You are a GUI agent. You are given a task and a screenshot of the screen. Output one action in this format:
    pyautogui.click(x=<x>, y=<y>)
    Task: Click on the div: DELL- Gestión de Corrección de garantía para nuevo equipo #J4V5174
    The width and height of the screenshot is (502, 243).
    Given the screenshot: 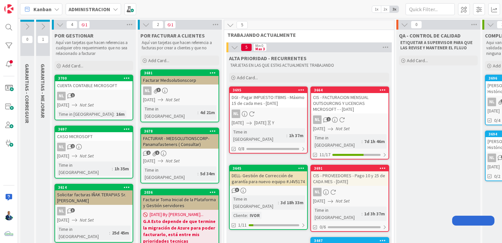 What is the action you would take?
    pyautogui.click(x=269, y=178)
    